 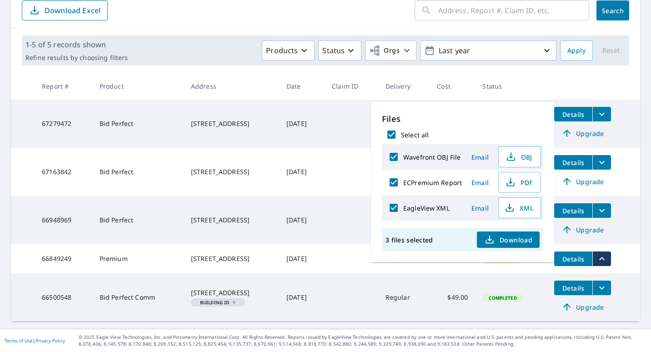 I want to click on label: Wavefront OBJ File, so click(x=432, y=157).